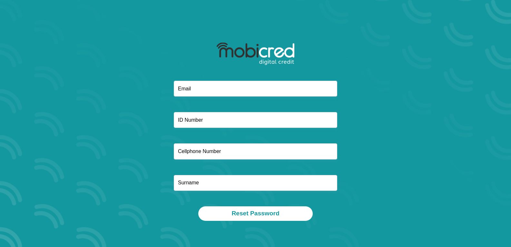 This screenshot has height=247, width=511. Describe the element at coordinates (255, 54) in the screenshot. I see `img: mobicred logo` at that location.